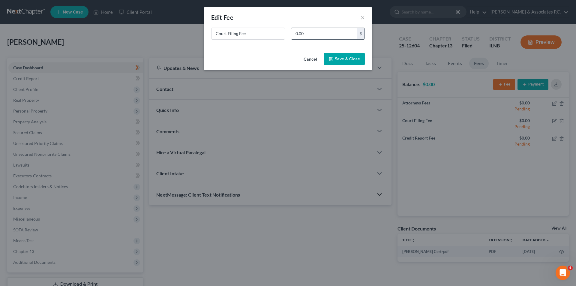 The height and width of the screenshot is (286, 576). Describe the element at coordinates (325, 34) in the screenshot. I see `input: 0.00` at that location.